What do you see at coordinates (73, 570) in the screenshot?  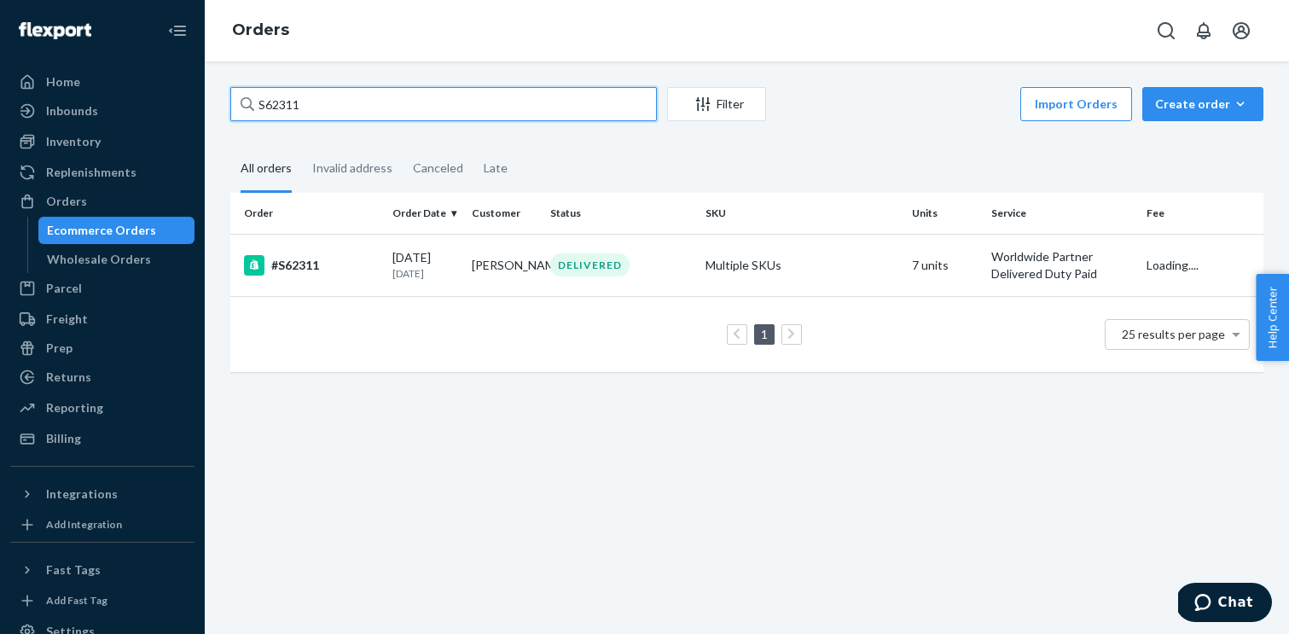 I see `div: Fast Tags` at bounding box center [73, 570].